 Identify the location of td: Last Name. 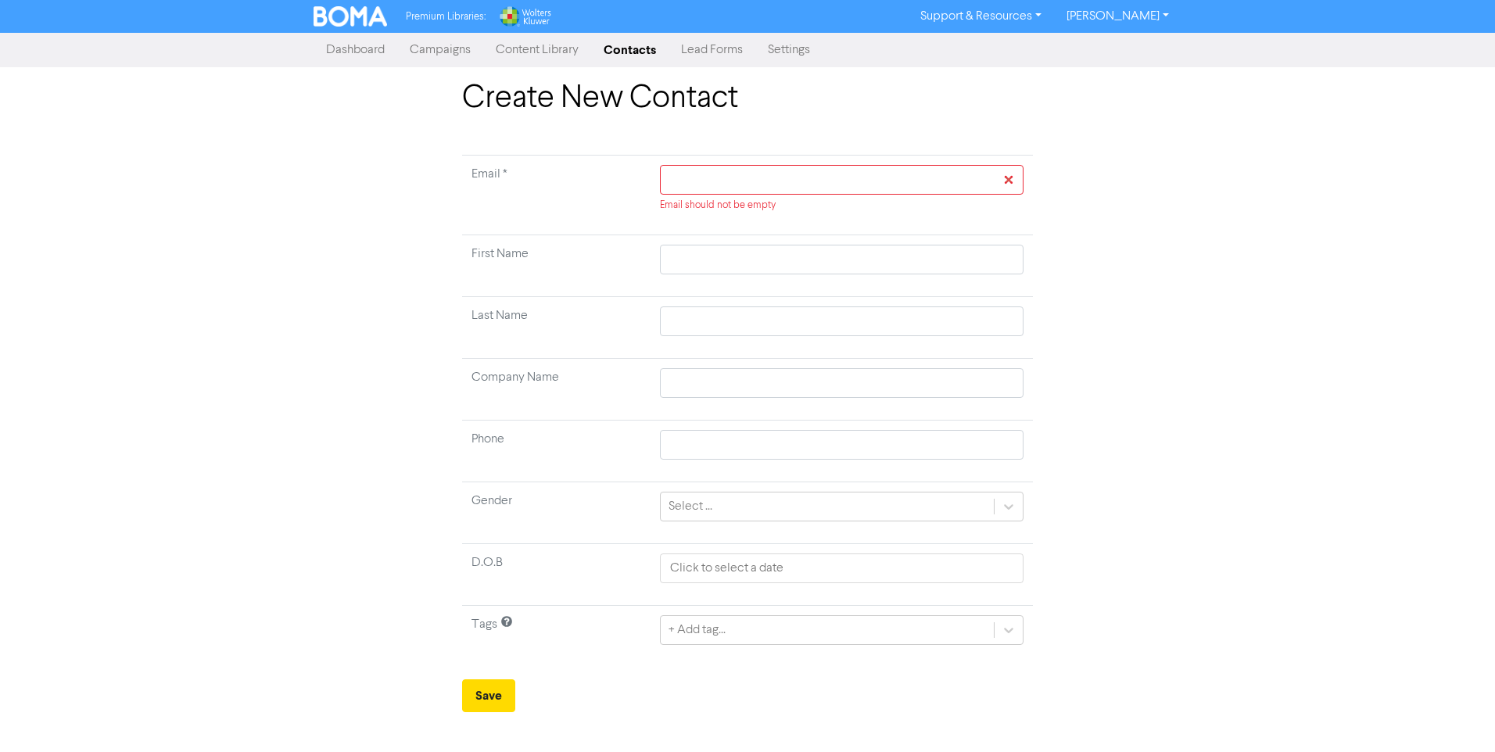
(556, 328).